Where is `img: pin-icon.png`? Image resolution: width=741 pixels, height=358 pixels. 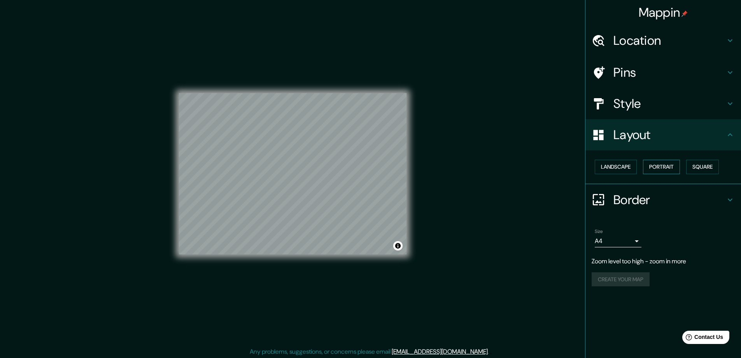
img: pin-icon.png is located at coordinates (685, 14).